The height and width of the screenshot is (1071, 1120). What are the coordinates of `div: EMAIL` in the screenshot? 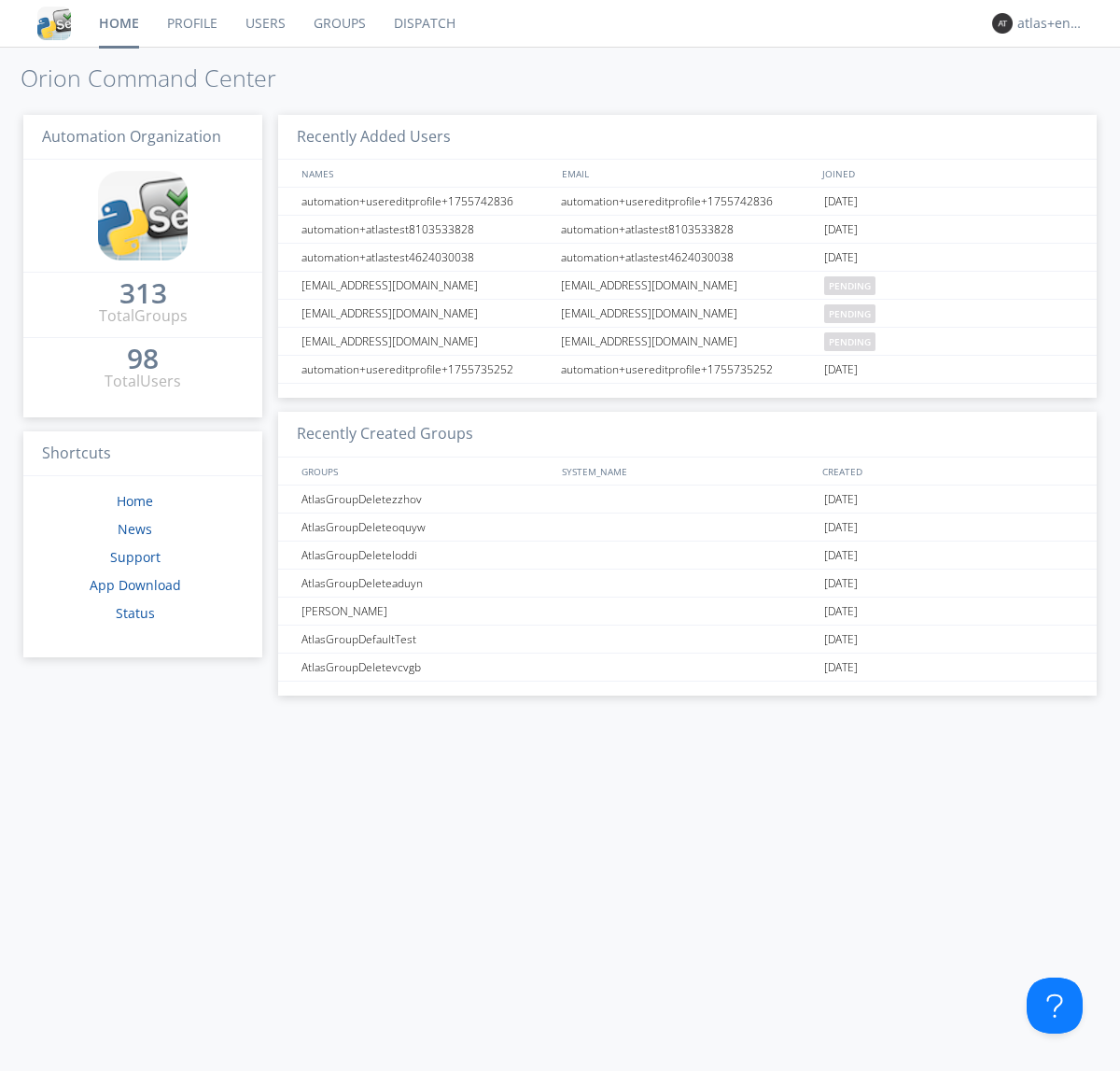 It's located at (687, 173).